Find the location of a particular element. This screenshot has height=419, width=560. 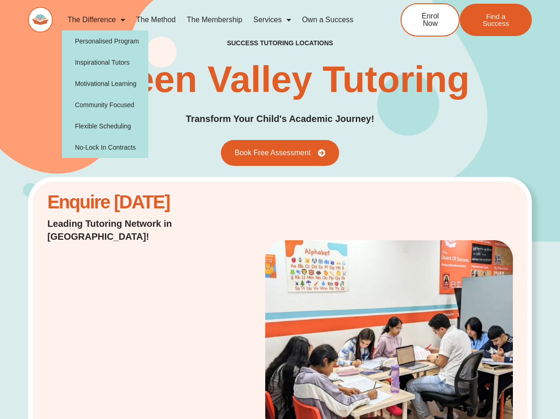

a: The Membership is located at coordinates (215, 20).